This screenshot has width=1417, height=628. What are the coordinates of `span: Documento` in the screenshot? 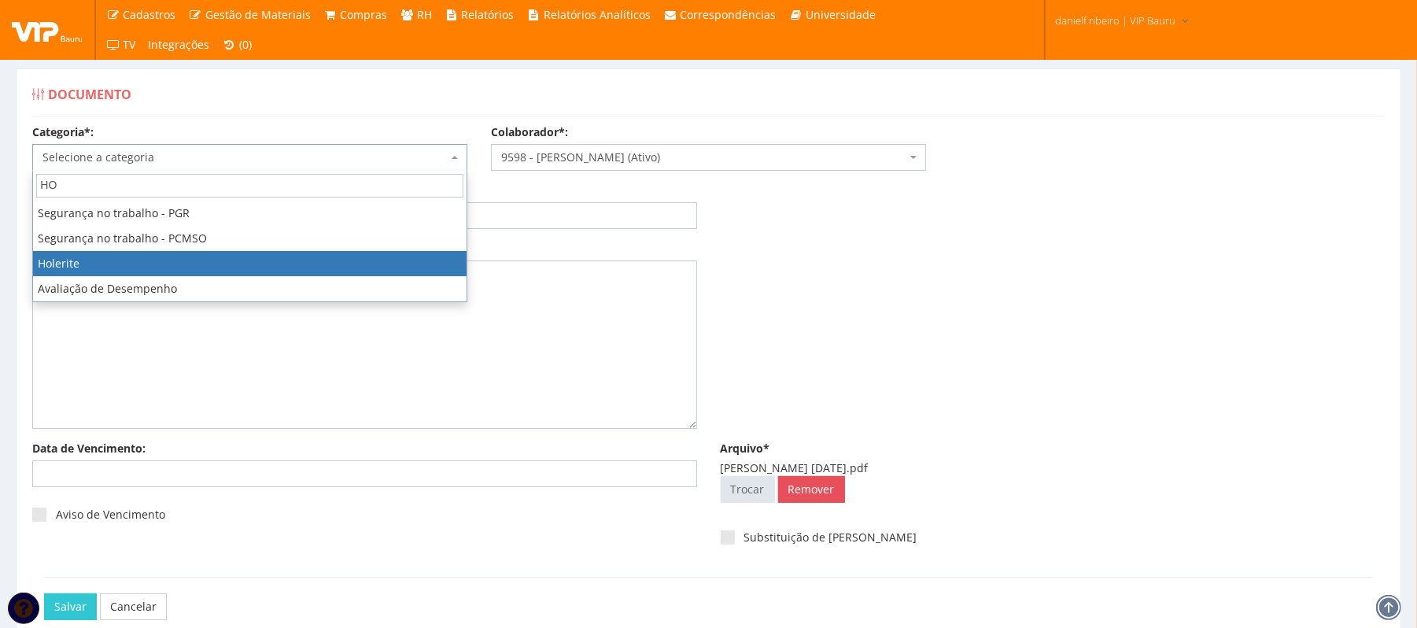 It's located at (90, 94).